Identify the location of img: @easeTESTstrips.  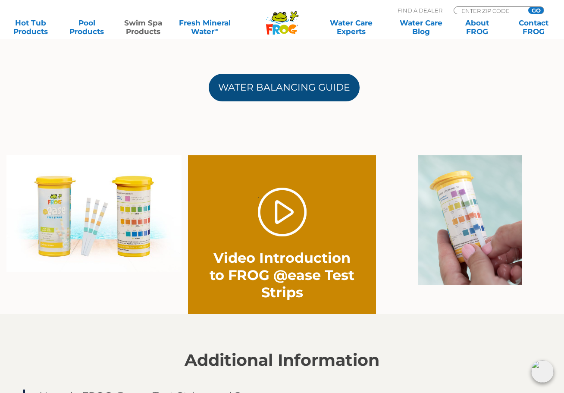
(470, 220).